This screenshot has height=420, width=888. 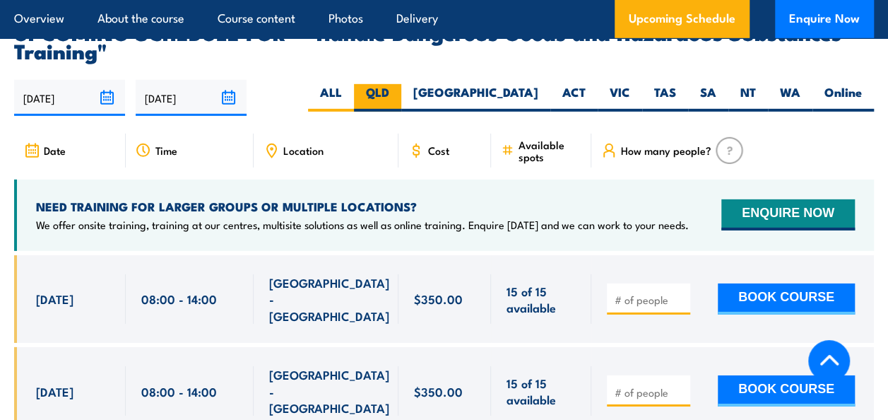 What do you see at coordinates (331, 98) in the screenshot?
I see `label: ALL` at bounding box center [331, 98].